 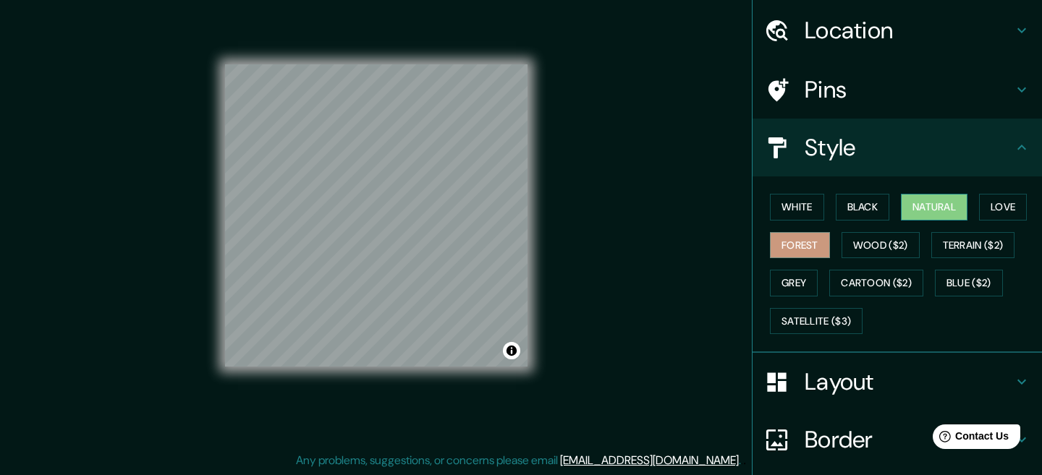 What do you see at coordinates (897, 148) in the screenshot?
I see `div: Style` at bounding box center [897, 148].